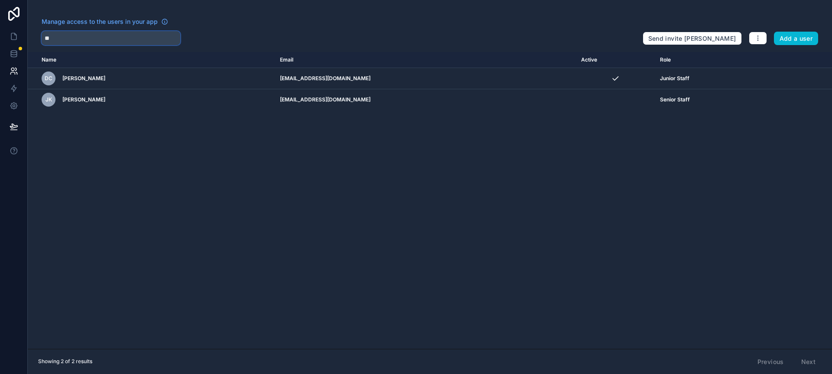 The image size is (832, 374). What do you see at coordinates (675, 100) in the screenshot?
I see `span: Senior Staff` at bounding box center [675, 100].